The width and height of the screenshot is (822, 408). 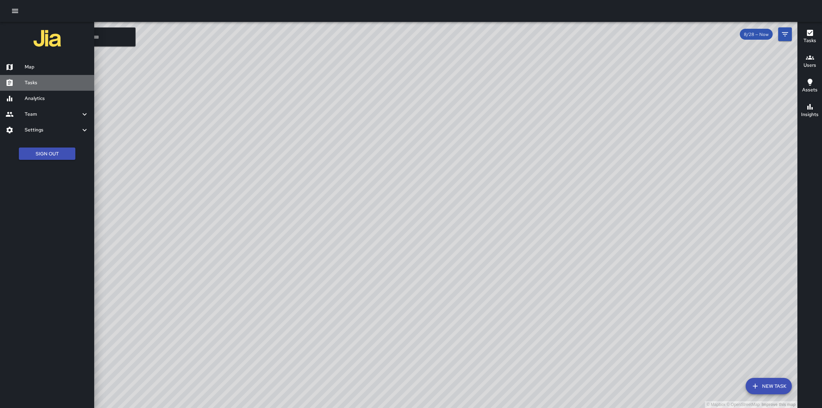 What do you see at coordinates (768, 386) in the screenshot?
I see `button: New Task` at bounding box center [768, 386].